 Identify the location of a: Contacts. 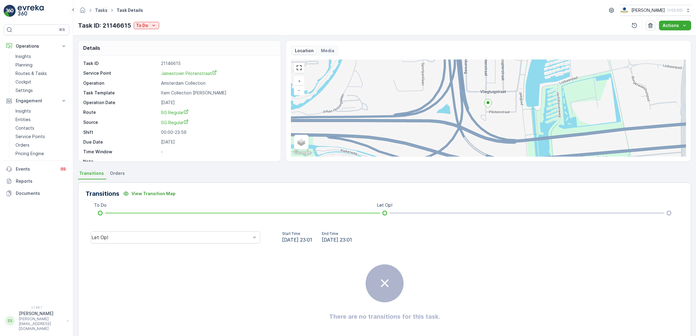
(41, 128).